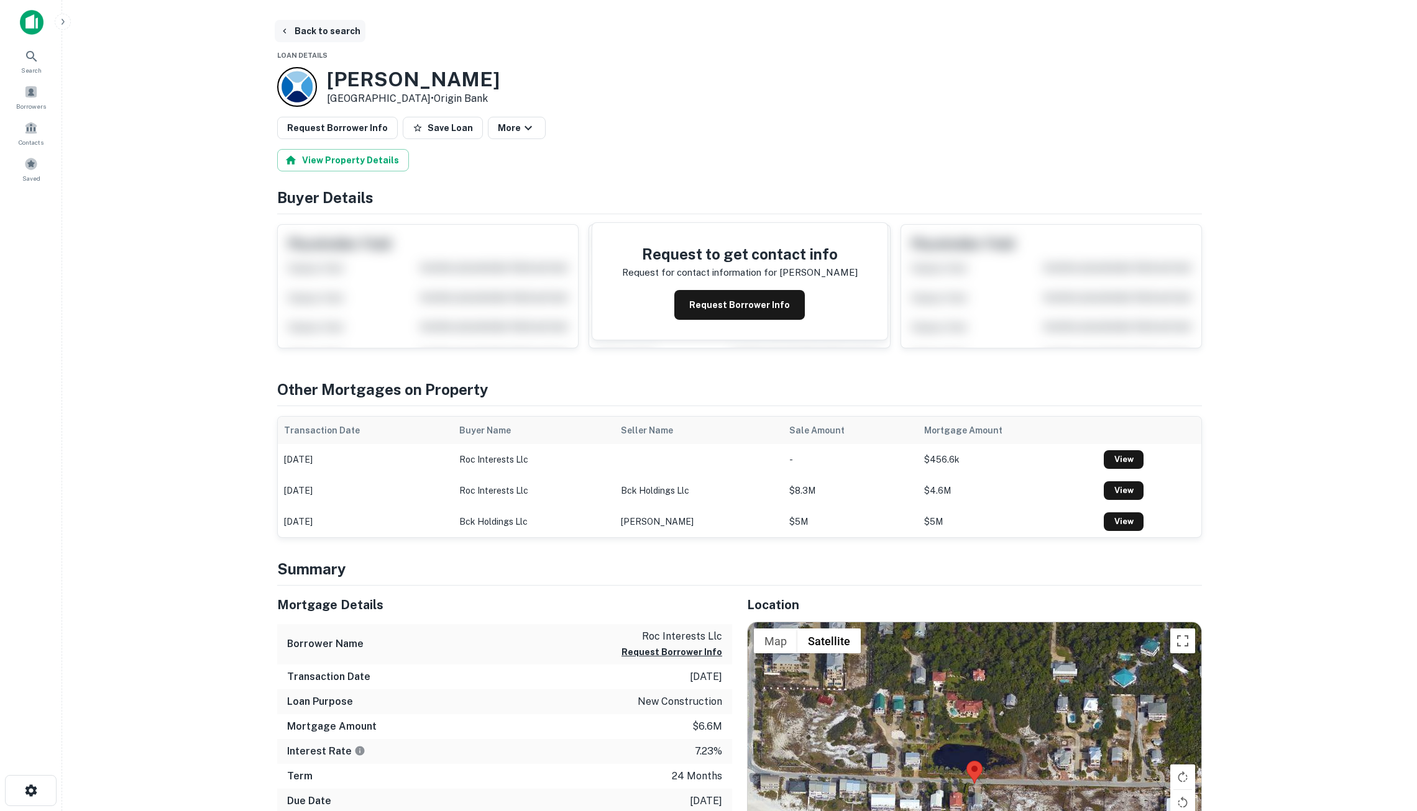  I want to click on th: Seller Name, so click(699, 431).